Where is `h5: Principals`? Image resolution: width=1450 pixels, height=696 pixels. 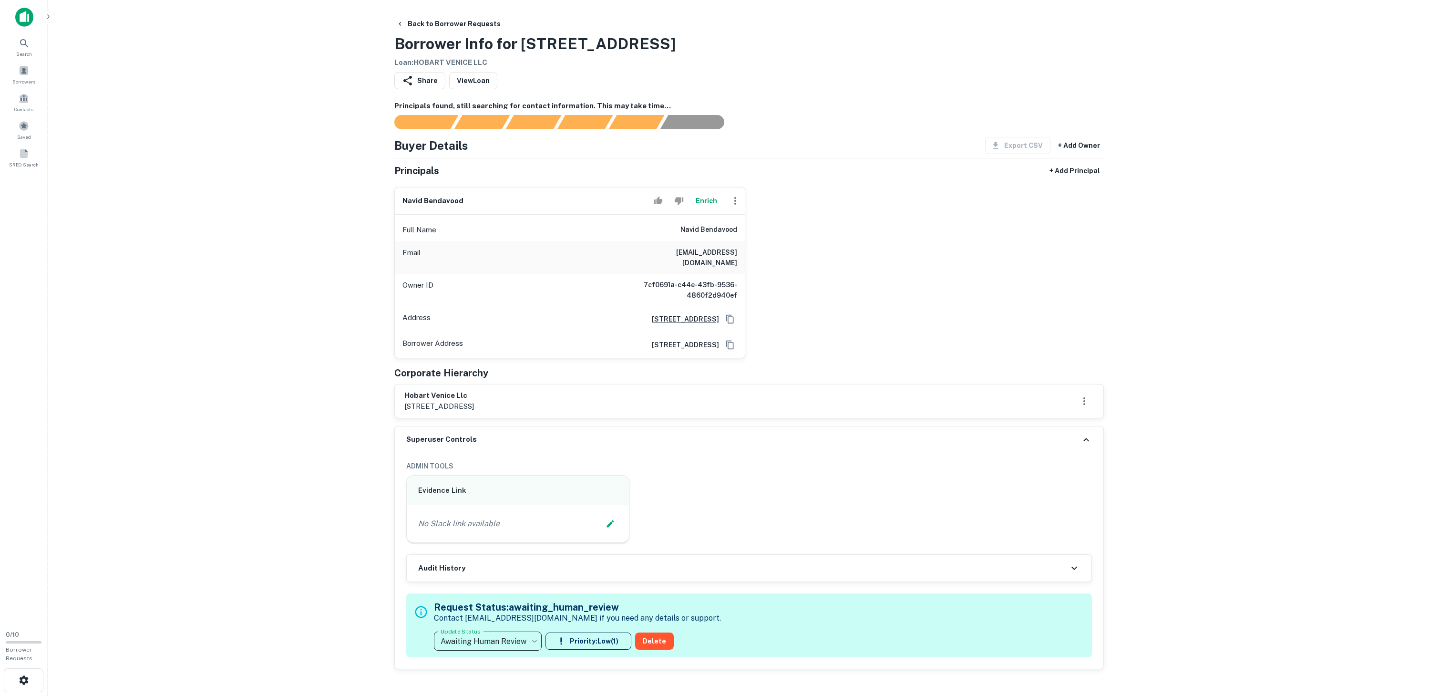
h5: Principals is located at coordinates (417, 171).